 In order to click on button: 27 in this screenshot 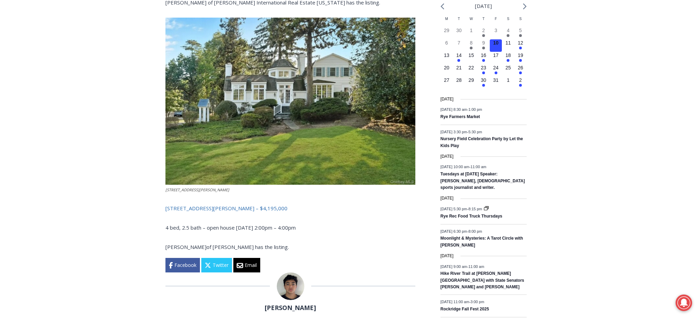, I will do `click(447, 83)`.